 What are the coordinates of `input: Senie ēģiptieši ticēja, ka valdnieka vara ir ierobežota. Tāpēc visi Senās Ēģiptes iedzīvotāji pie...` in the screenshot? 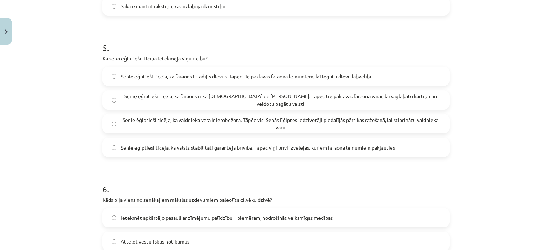 It's located at (114, 124).